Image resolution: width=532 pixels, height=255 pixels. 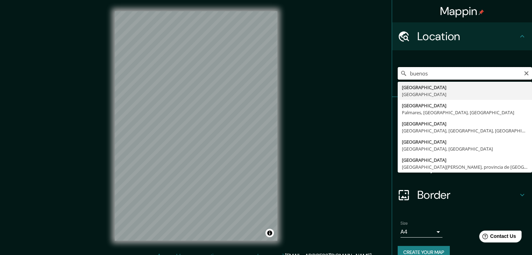 What do you see at coordinates (462, 11) in the screenshot?
I see `h4: Mappin` at bounding box center [462, 11].